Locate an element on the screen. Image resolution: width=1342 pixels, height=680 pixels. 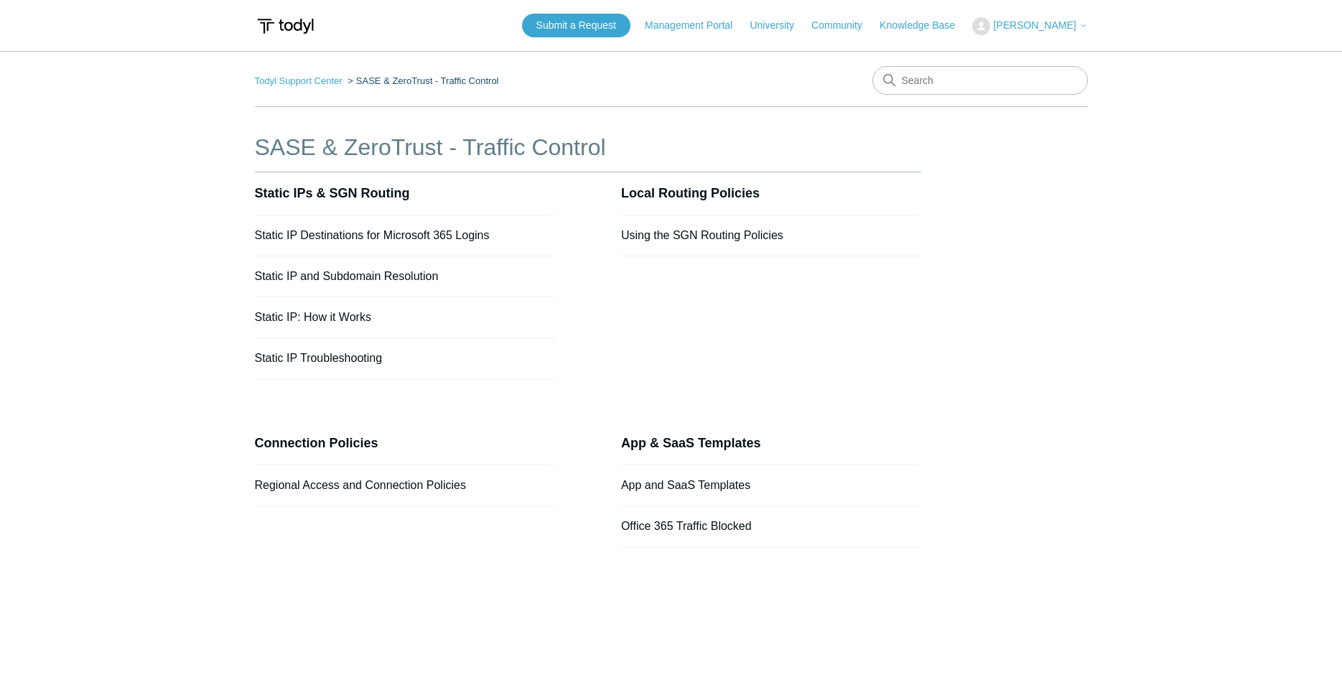
a: App & SaaS Templates is located at coordinates (691, 443).